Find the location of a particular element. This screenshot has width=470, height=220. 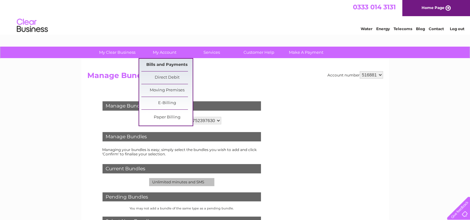

a: 0333 014 3131 is located at coordinates (374, 7).